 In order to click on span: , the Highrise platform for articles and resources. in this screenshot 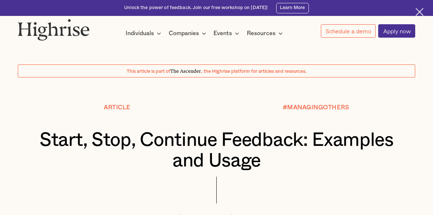, I will do `click(254, 71)`.